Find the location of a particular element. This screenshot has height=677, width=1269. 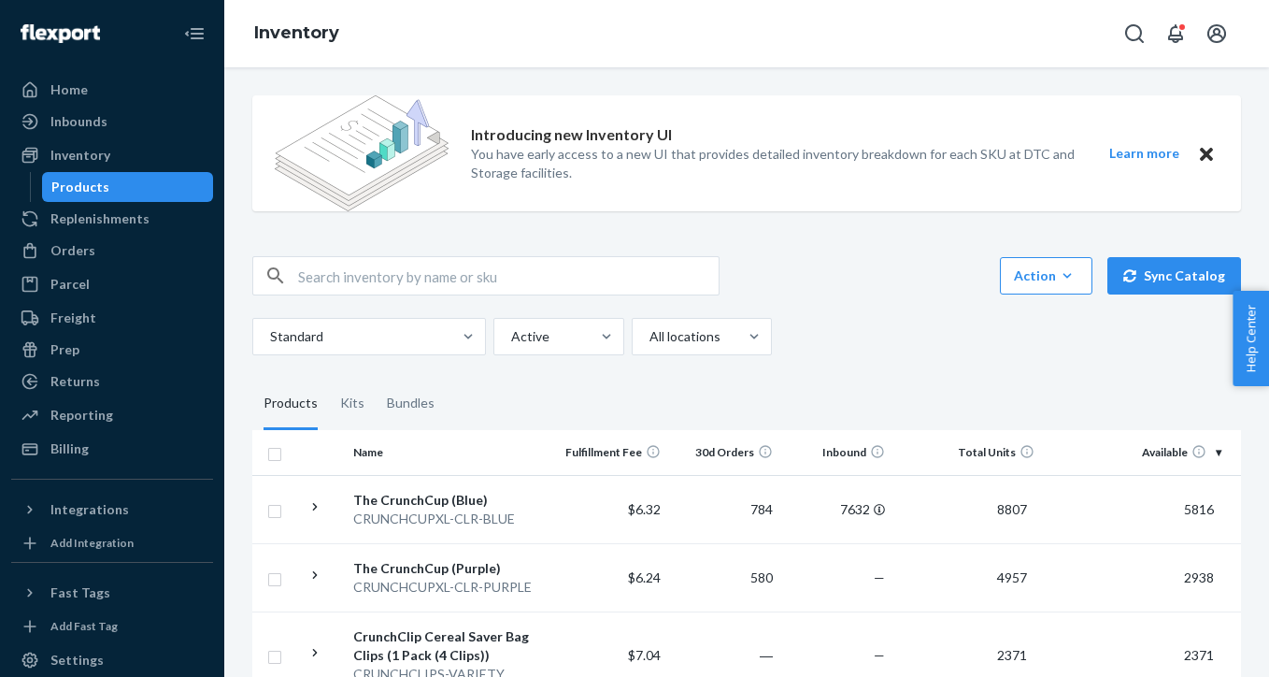

div: Fast Tags is located at coordinates (80, 592).